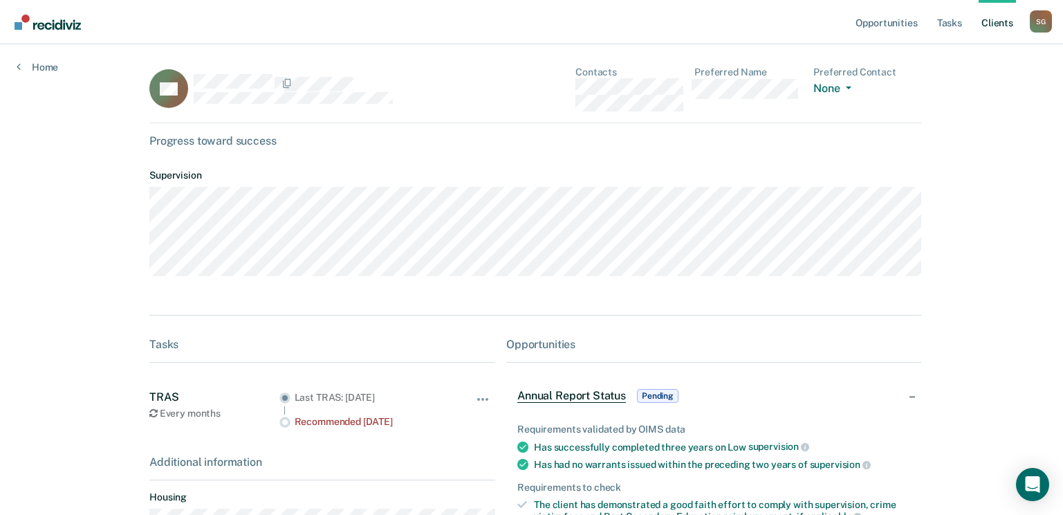 This screenshot has height=515, width=1063. I want to click on div: Every months, so click(214, 413).